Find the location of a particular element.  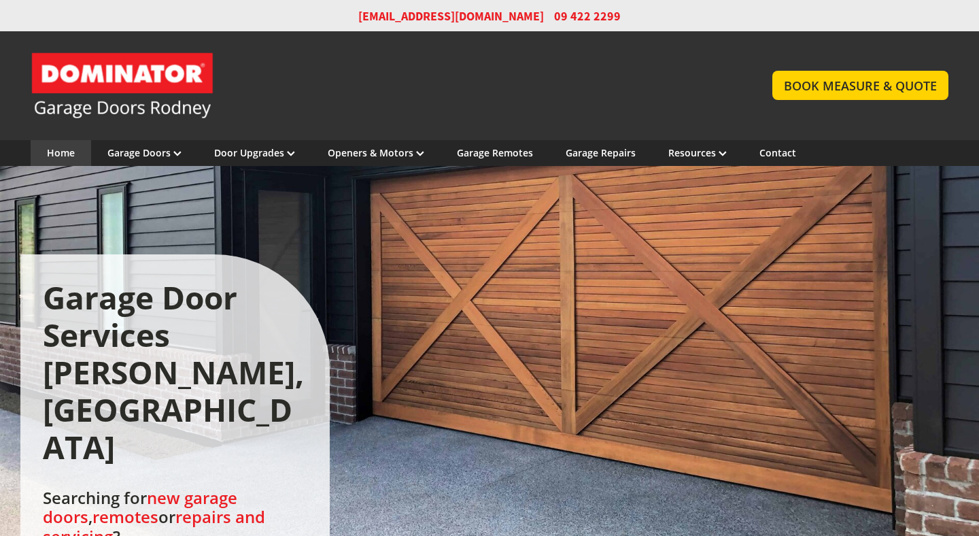

a: Contact is located at coordinates (777, 152).